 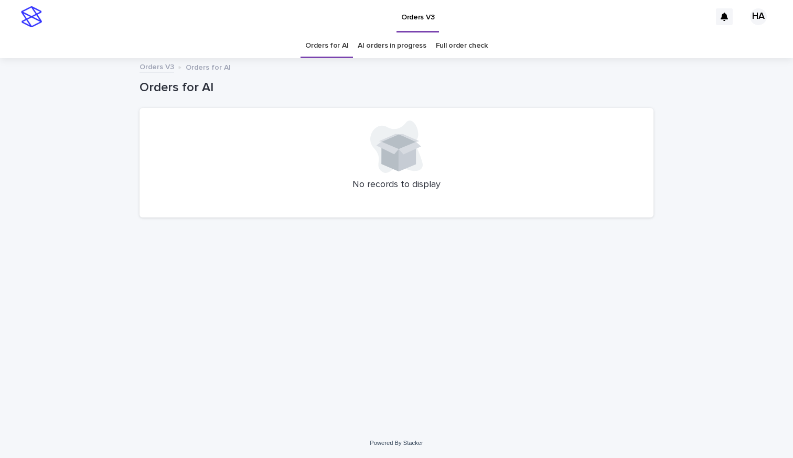 What do you see at coordinates (31, 17) in the screenshot?
I see `img: stacker-logo-s-only.png` at bounding box center [31, 17].